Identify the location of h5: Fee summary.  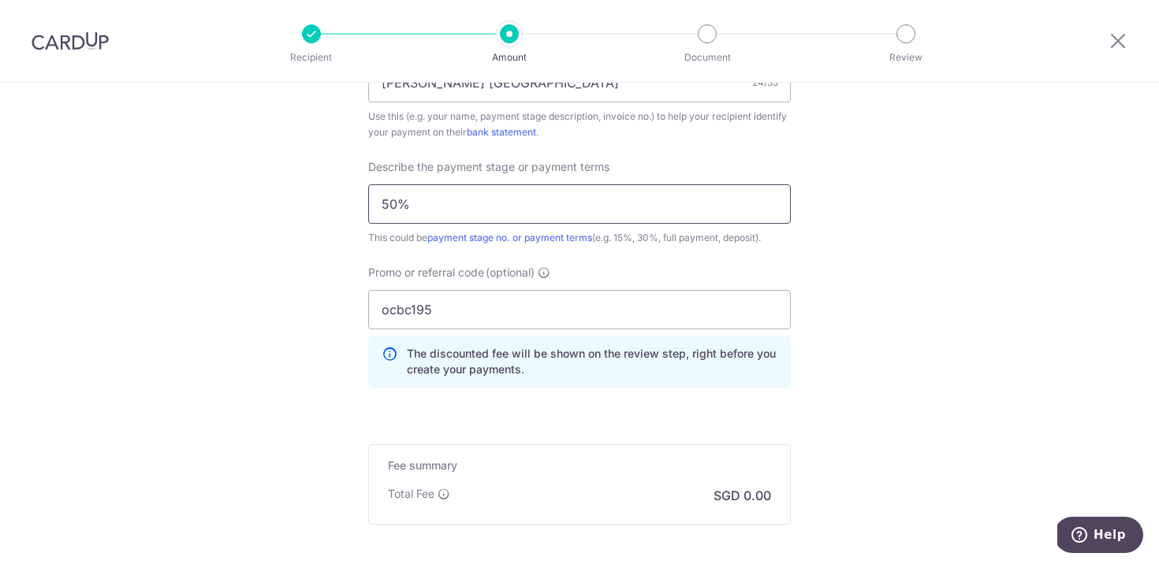
(579, 466).